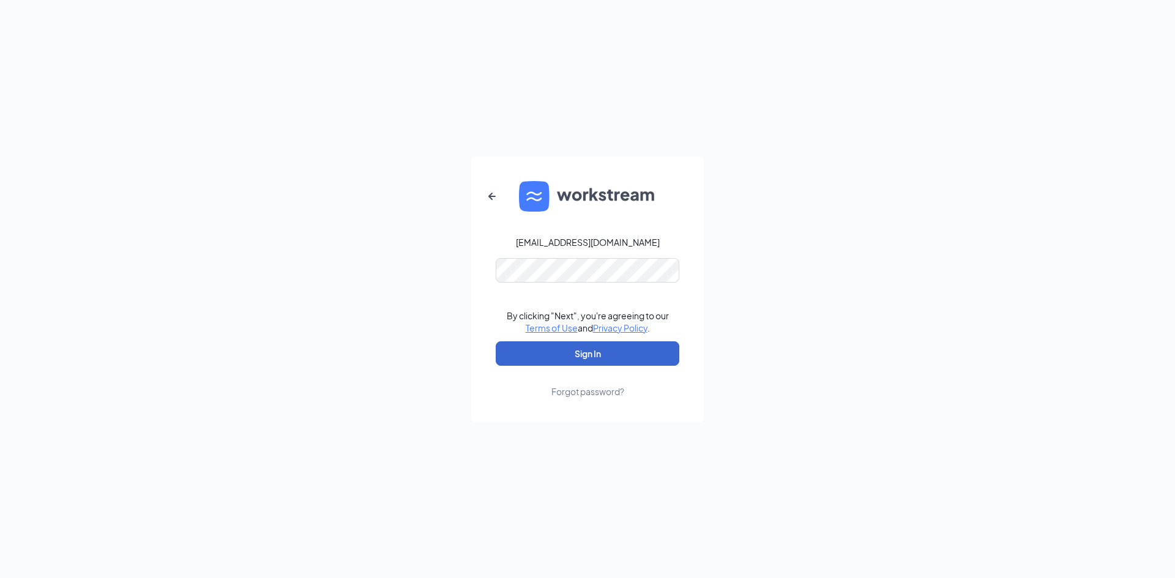 This screenshot has width=1175, height=578. What do you see at coordinates (588, 322) in the screenshot?
I see `div: By clicking "Next", you're agreeing to our and .` at bounding box center [588, 322].